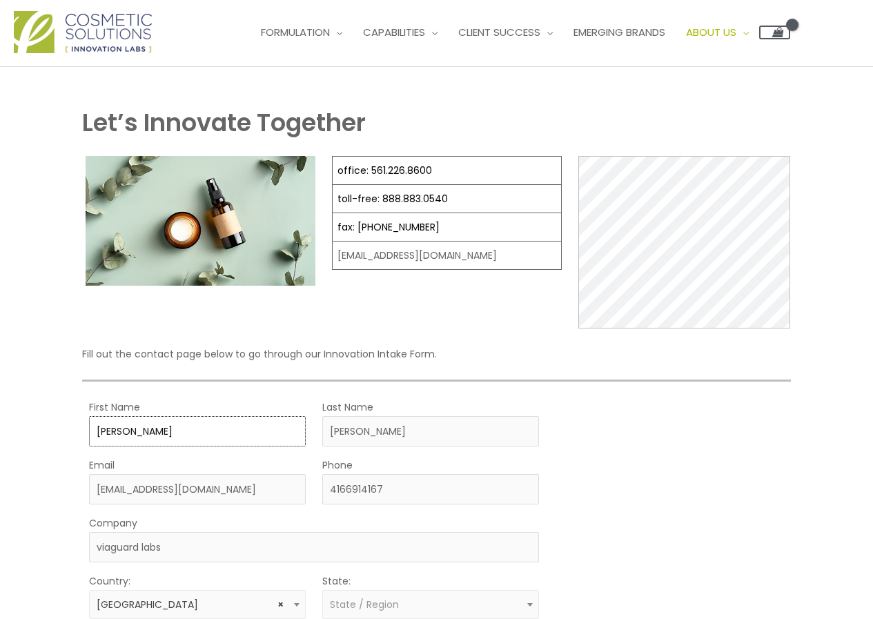 The height and width of the screenshot is (619, 873). I want to click on label: Last Name, so click(348, 407).